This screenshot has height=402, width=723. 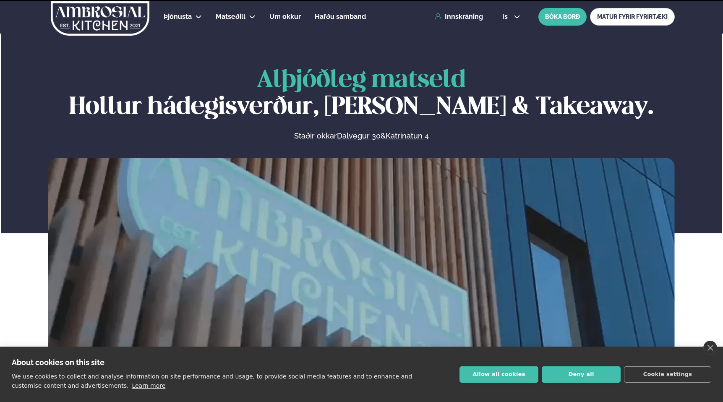 I want to click on p: Staðir okkar &, so click(x=361, y=136).